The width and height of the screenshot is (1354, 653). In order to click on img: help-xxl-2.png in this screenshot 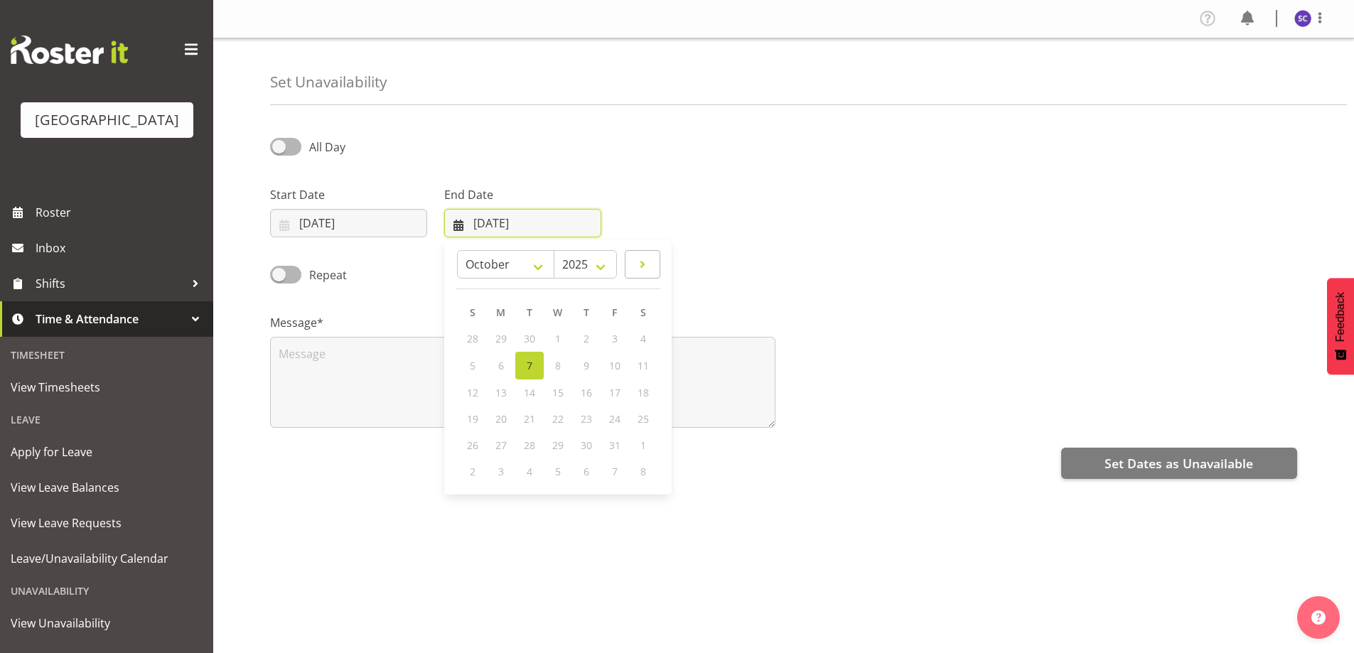, I will do `click(1319, 618)`.